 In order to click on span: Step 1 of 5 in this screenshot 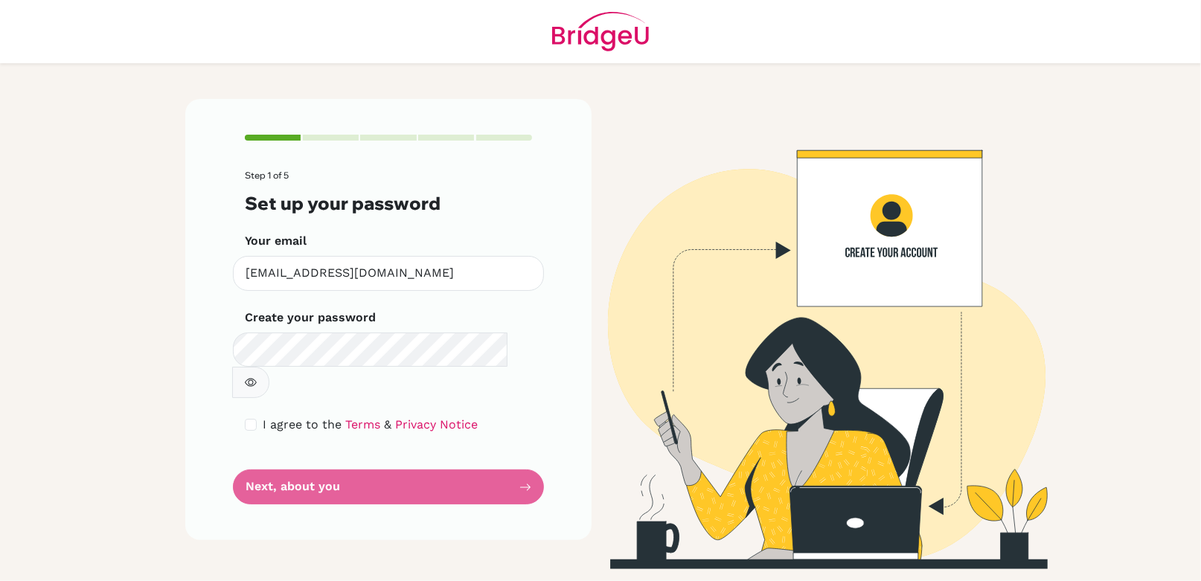, I will do `click(266, 175)`.